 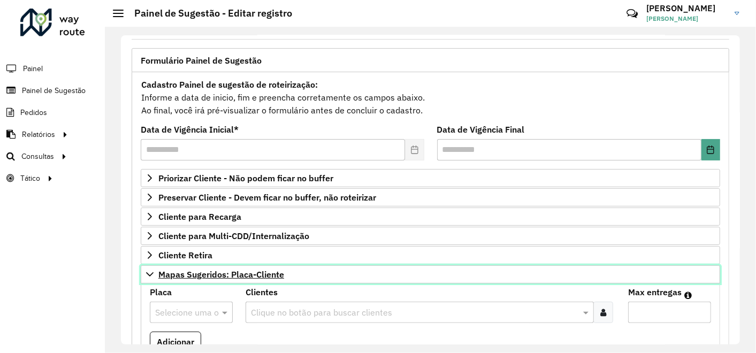 What do you see at coordinates (430, 236) in the screenshot?
I see `a: Cliente para Multi-CDD/Internalização` at bounding box center [430, 236].